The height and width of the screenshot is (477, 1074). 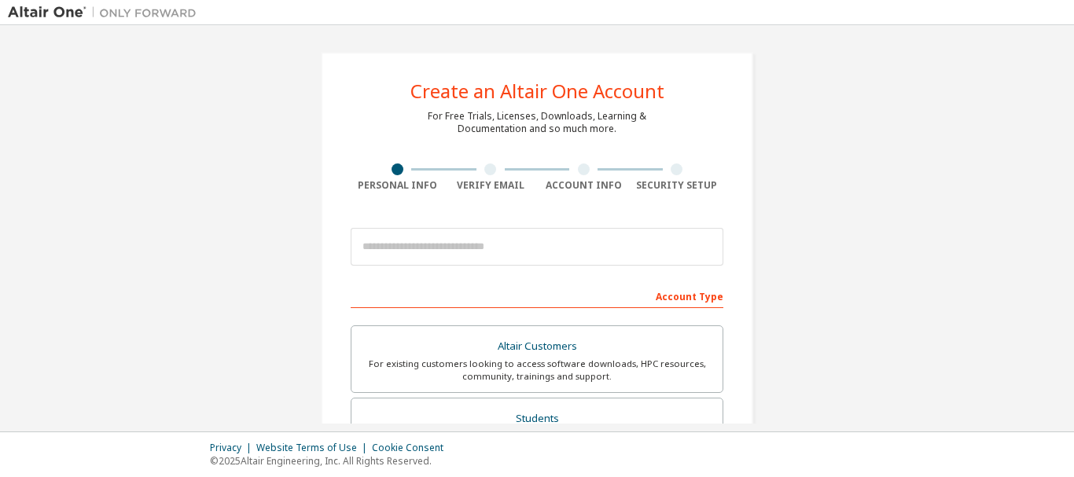 What do you see at coordinates (331, 461) in the screenshot?
I see `p: © 2025 Altair Engineering, Inc. All Rights Reserved.` at bounding box center [331, 461].